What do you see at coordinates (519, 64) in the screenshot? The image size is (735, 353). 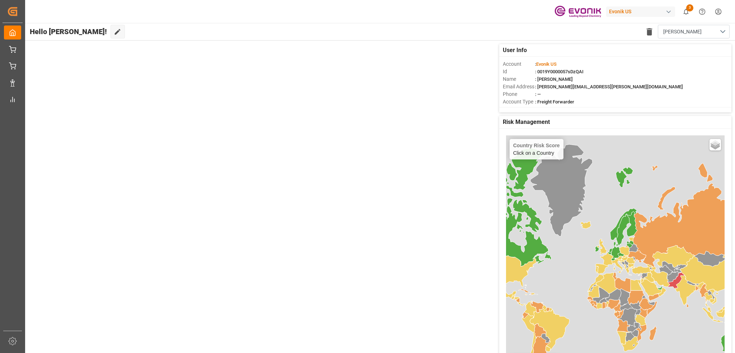 I see `span: Account` at bounding box center [519, 64].